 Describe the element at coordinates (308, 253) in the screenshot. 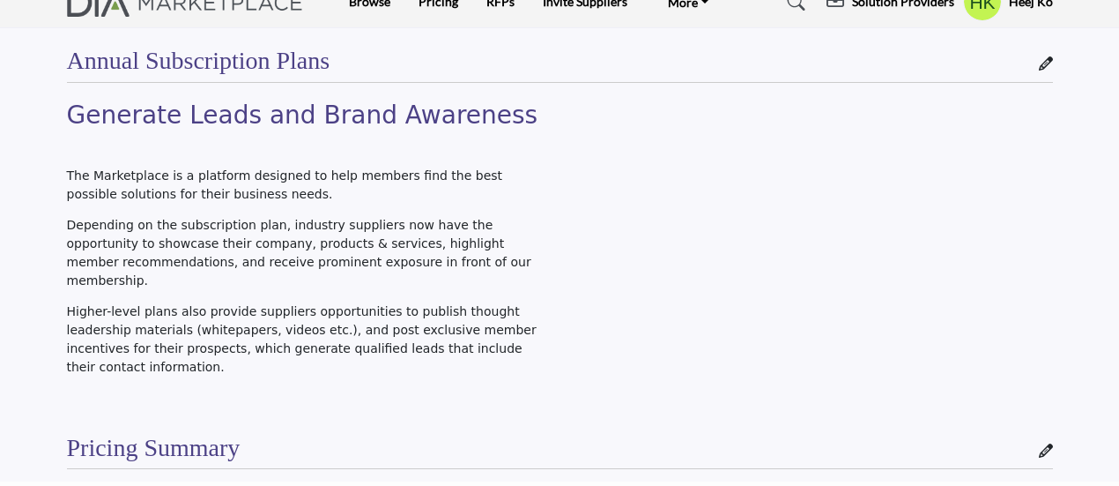

I see `p: Depending on the subscription plan, industry suppliers now have the opportunity to showcase their...` at that location.